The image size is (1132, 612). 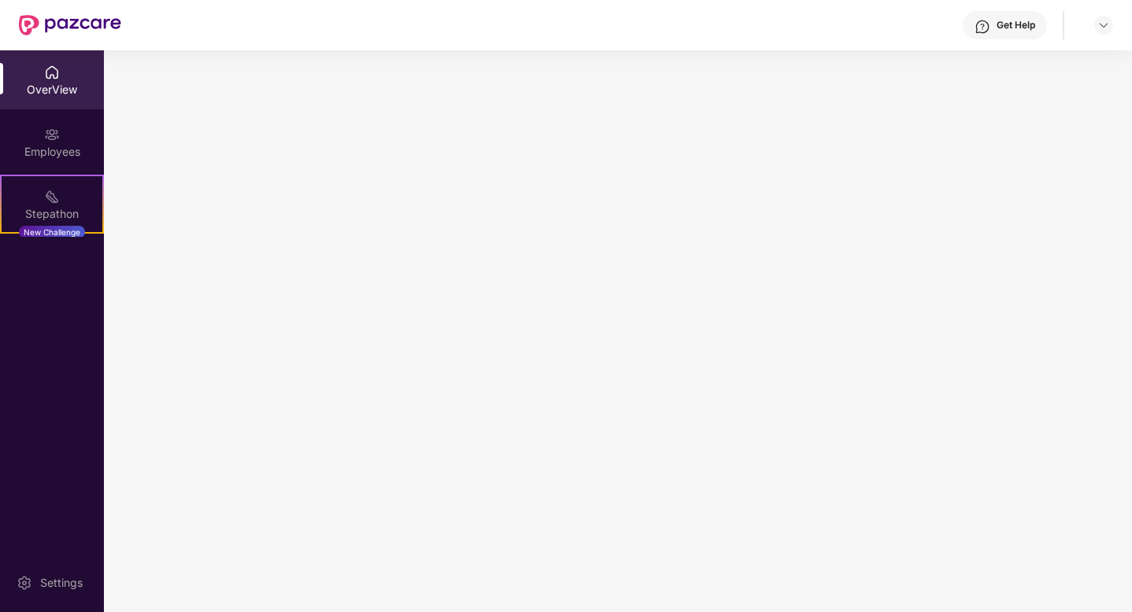 I want to click on img: svg+xml;base64,PHN2ZyB4bWxucz0iaHR0cDovL3d3dy53My5vcmcvMjAwMC9zdmciIHdpZHRoPSIyMSIgaGVpZ2h0PSIyMC..., so click(x=52, y=197).